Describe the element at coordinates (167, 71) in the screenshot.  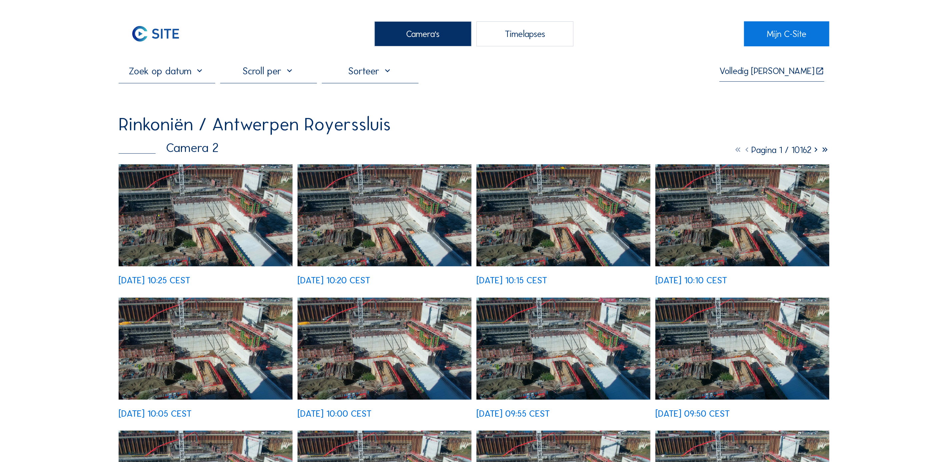
I see `input: Zoek op datum 󰅀` at that location.